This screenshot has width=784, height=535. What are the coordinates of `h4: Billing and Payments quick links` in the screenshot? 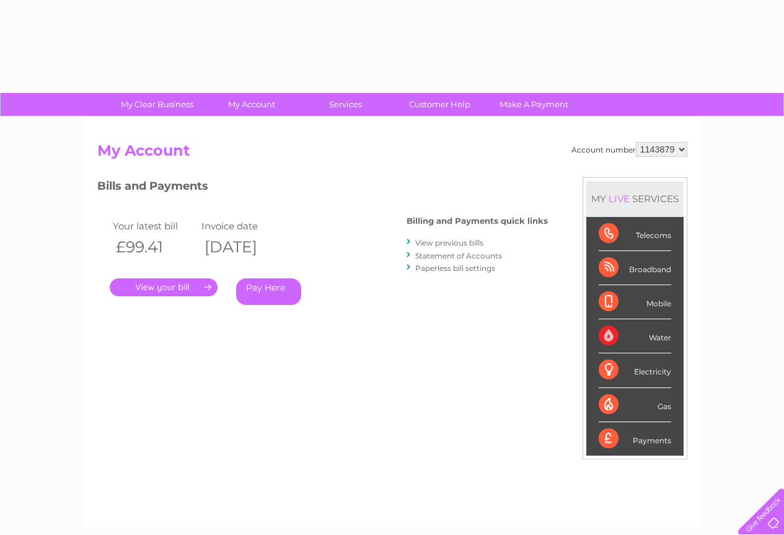 It's located at (477, 220).